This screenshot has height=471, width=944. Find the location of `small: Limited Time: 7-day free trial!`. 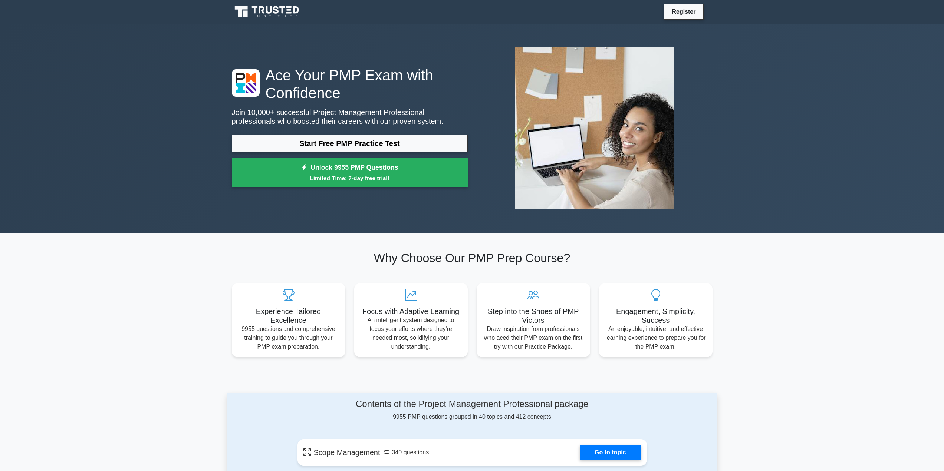

small: Limited Time: 7-day free trial! is located at coordinates (350, 178).